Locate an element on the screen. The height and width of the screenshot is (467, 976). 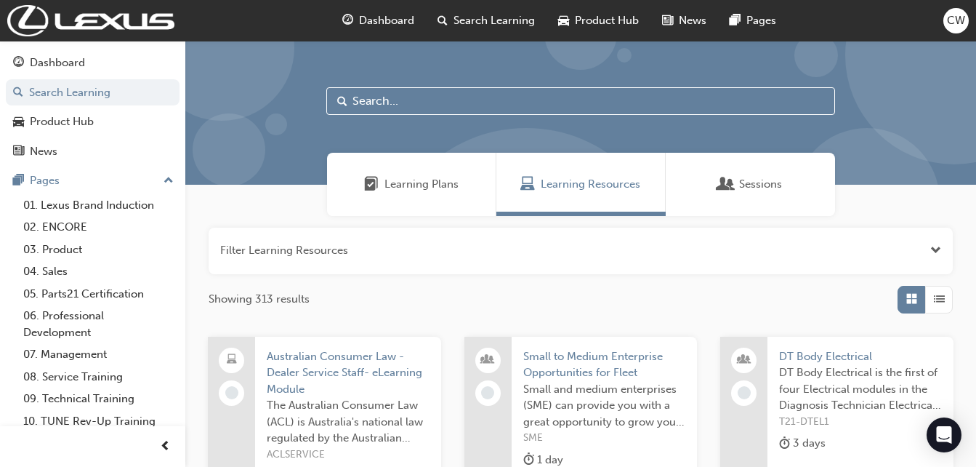
span: The Australian Consumer Law (ACL) is Australia's national law regulated by the Australian Competi... is located at coordinates (348, 422).